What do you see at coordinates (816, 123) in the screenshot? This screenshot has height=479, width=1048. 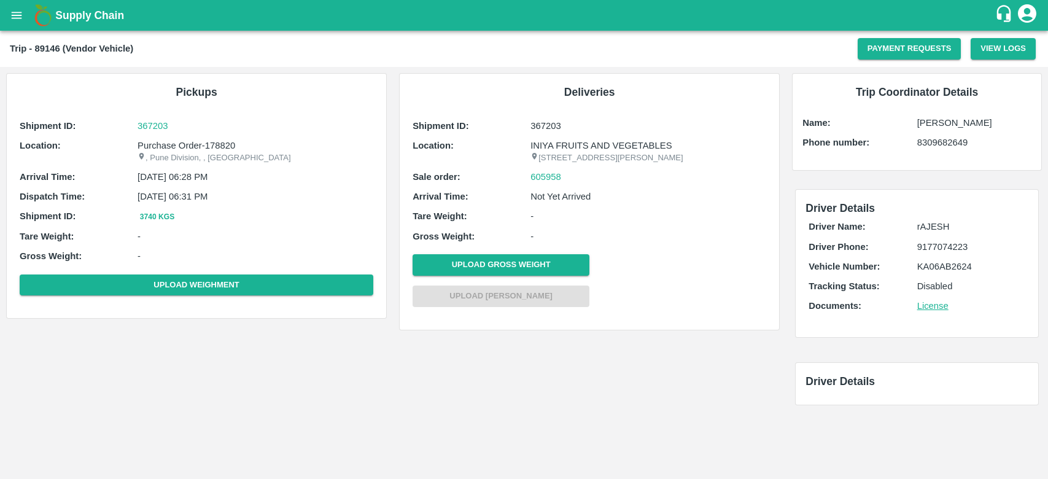 I see `b: Name:` at bounding box center [816, 123].